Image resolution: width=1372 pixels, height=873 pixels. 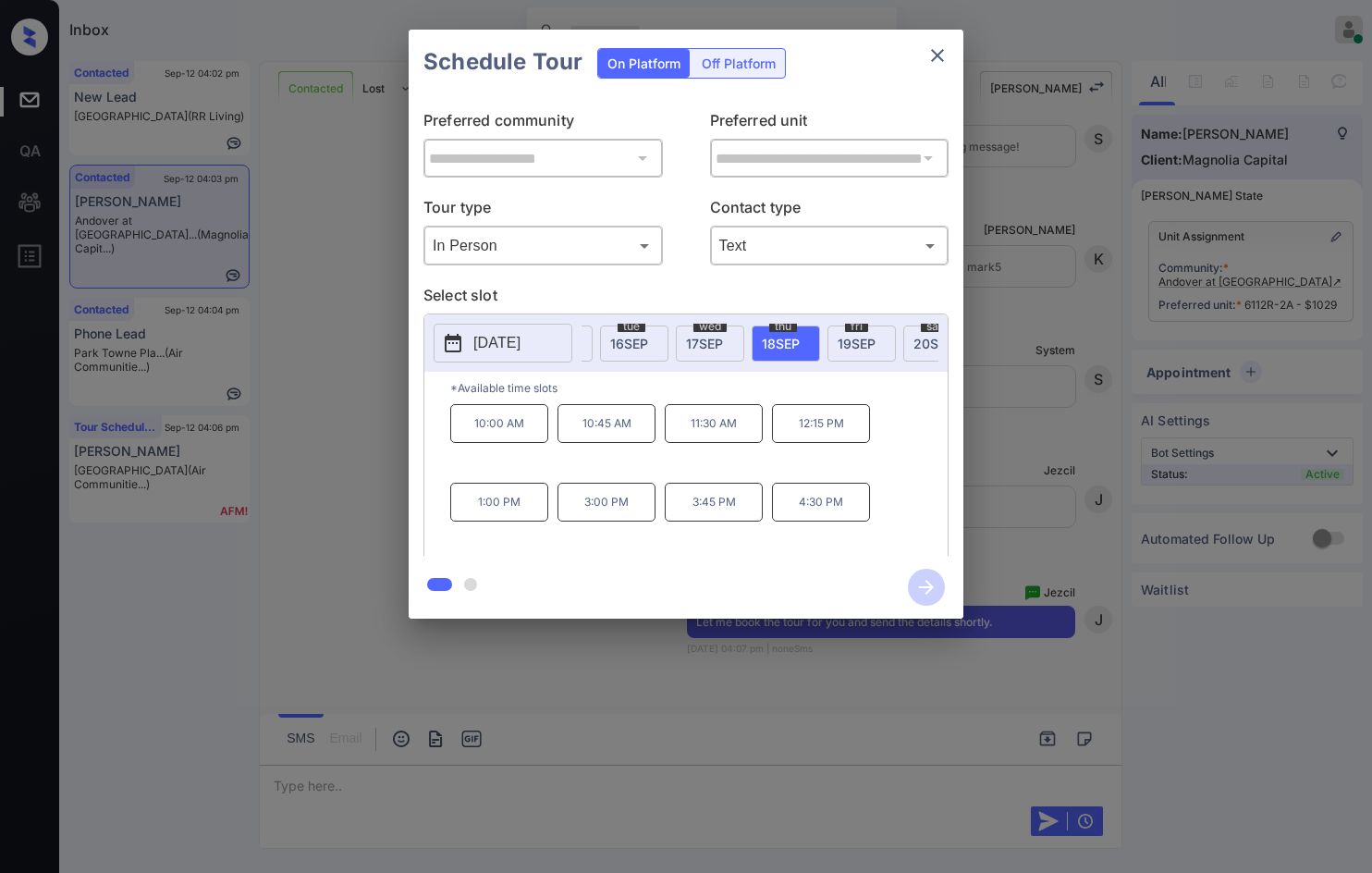 I want to click on span: 17 SEP, so click(x=704, y=343).